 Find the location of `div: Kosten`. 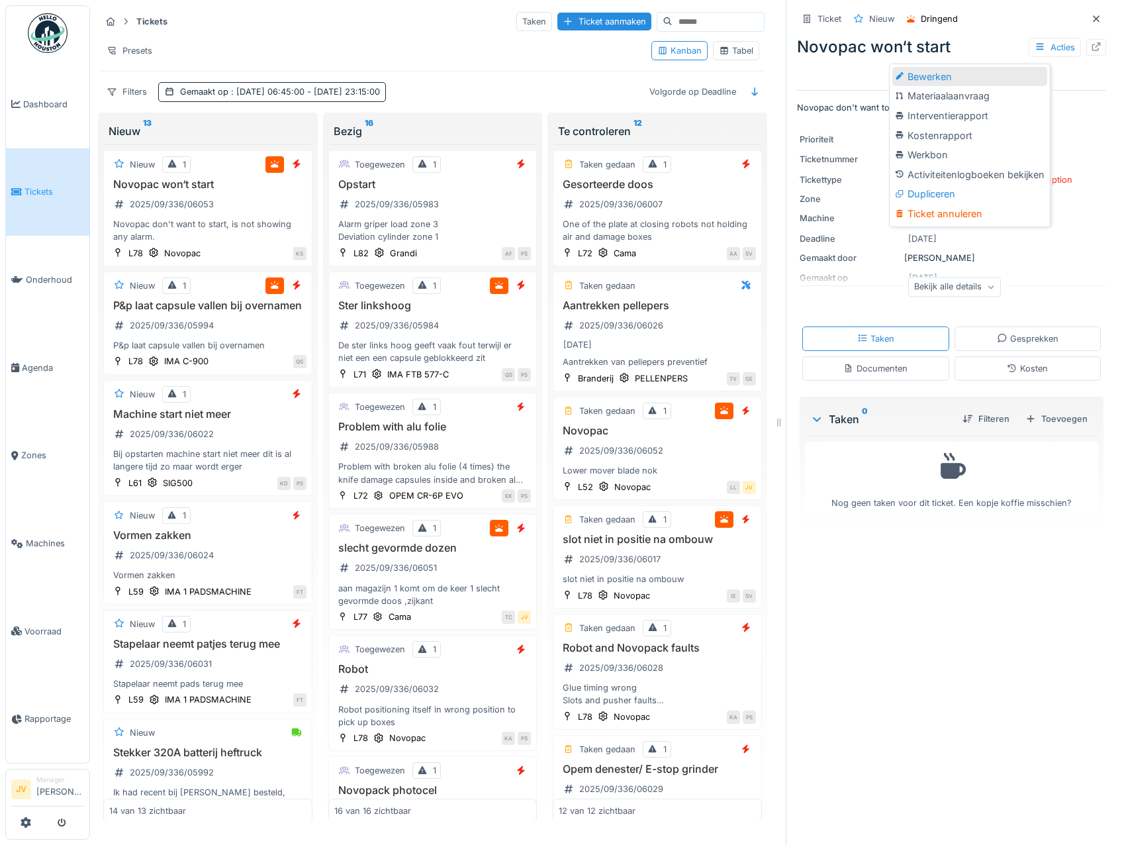

div: Kosten is located at coordinates (1028, 368).